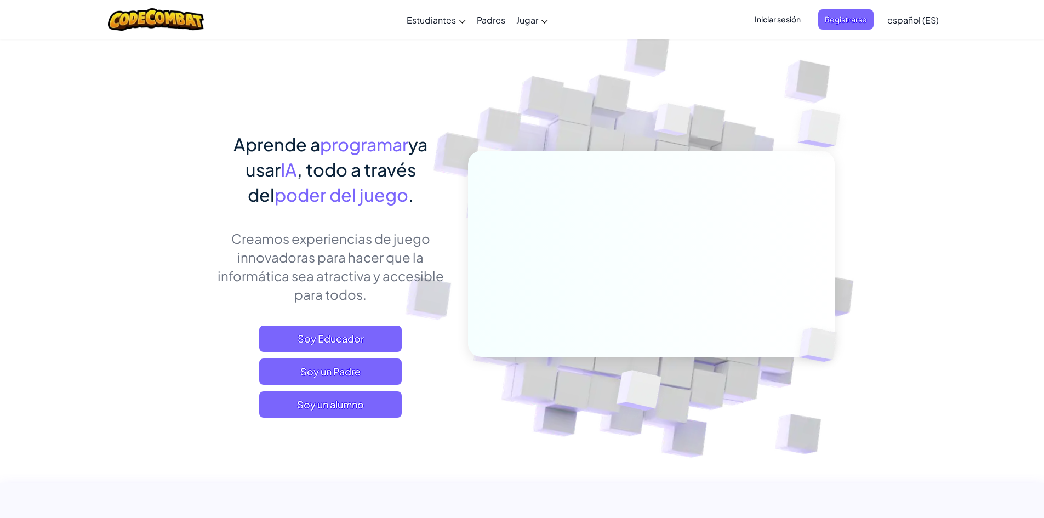  I want to click on font: poder del juego, so click(342, 195).